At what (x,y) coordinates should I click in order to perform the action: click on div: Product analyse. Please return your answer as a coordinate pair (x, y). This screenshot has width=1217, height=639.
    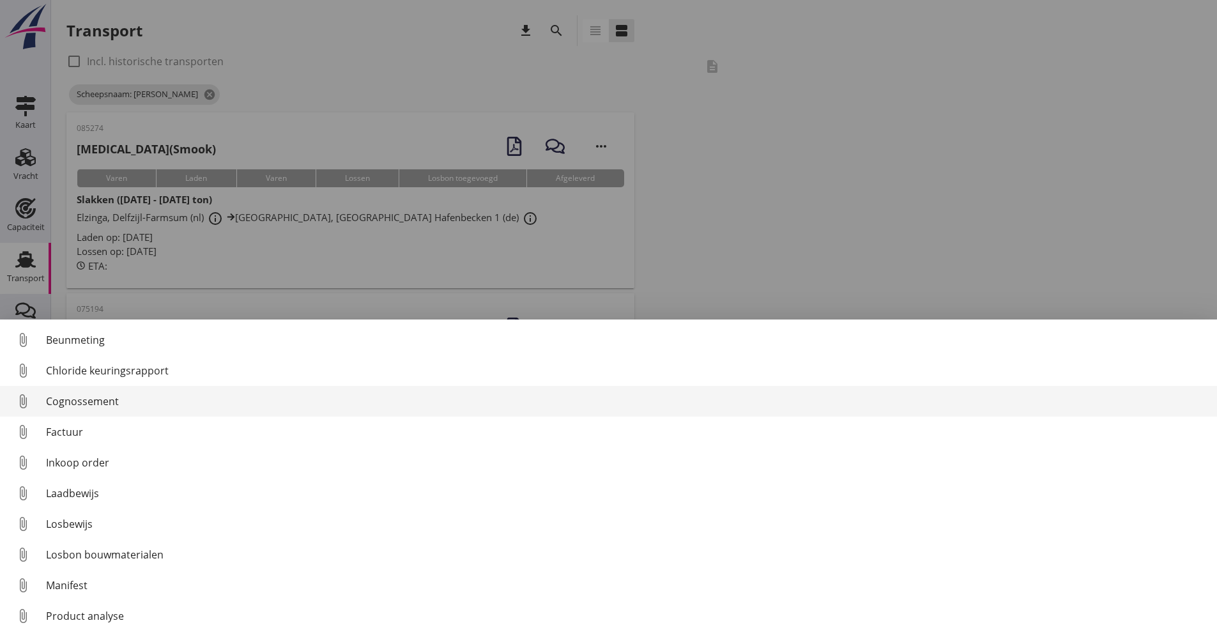
    Looking at the image, I should click on (626, 616).